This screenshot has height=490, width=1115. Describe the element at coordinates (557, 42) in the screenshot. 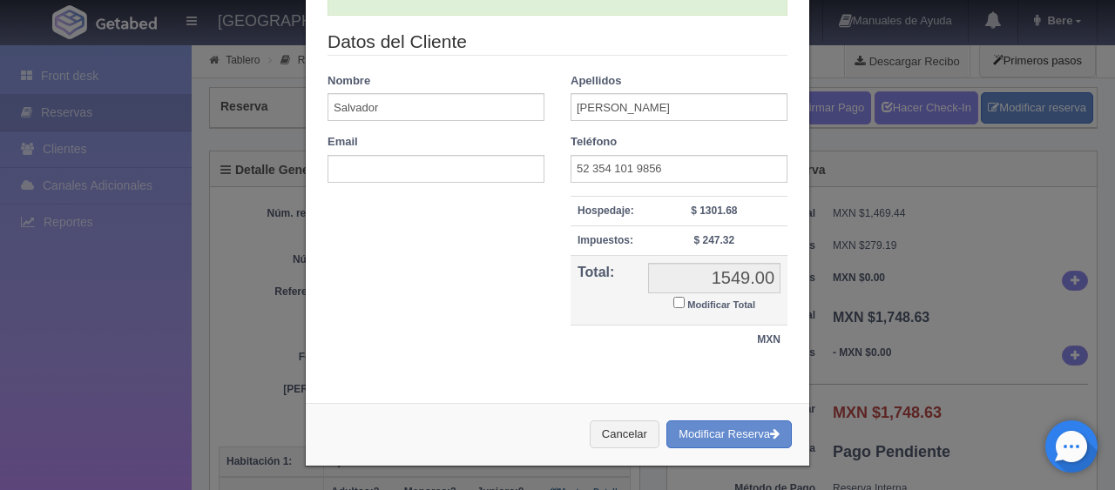

I see `legend: Datos del Cliente` at that location.